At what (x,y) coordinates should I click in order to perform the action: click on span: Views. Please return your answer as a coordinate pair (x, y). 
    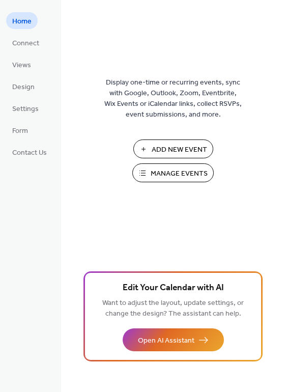
    Looking at the image, I should click on (21, 65).